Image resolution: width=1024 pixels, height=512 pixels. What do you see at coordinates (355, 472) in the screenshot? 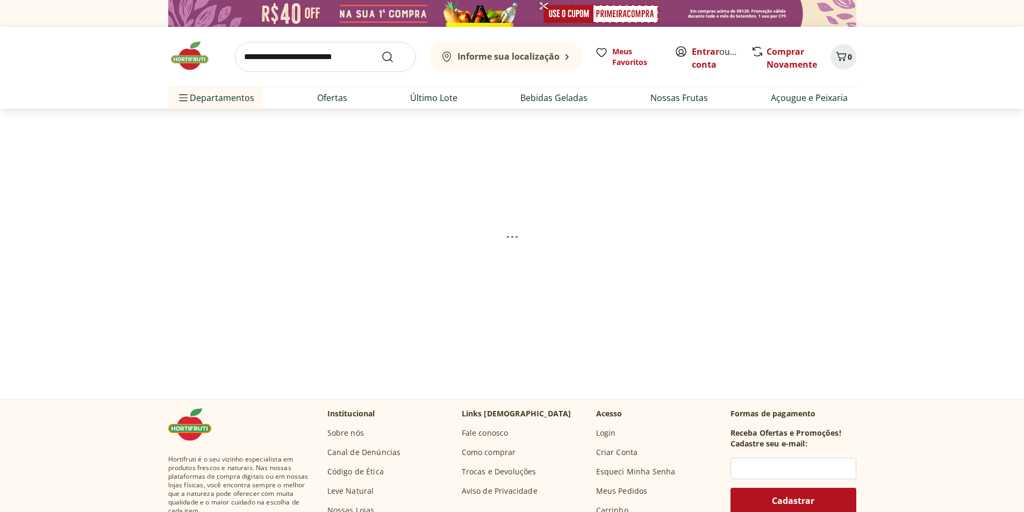
I see `a: Código de Ética` at bounding box center [355, 472].